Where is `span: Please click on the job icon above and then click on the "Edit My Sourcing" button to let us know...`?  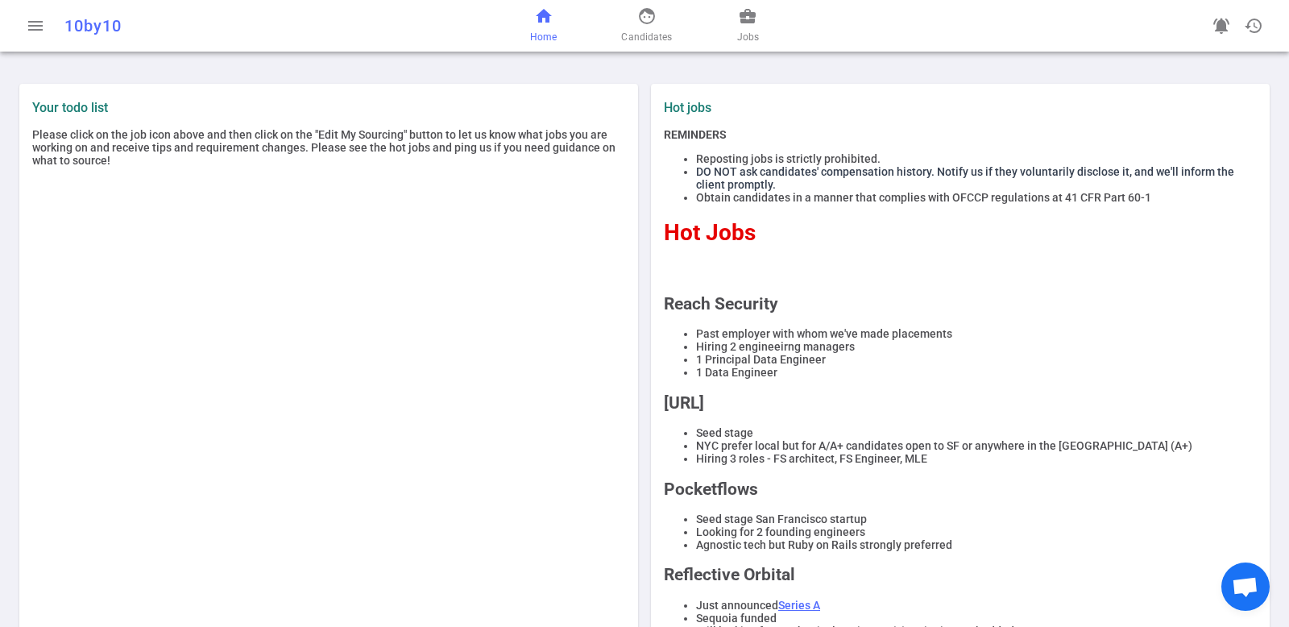
span: Please click on the job icon above and then click on the "Edit My Sourcing" button to let us know... is located at coordinates (324, 147).